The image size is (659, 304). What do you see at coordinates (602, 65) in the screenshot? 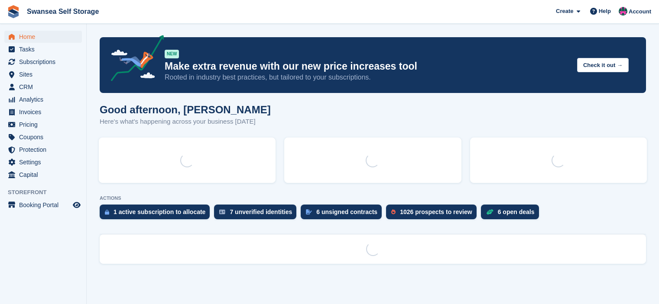
I see `button: Check it out →` at bounding box center [602, 65].